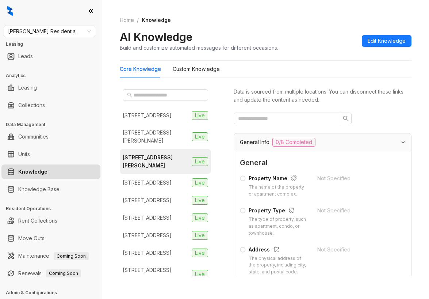  What do you see at coordinates (323, 96) in the screenshot?
I see `div: Data is sourced from multiple locations. You can disconnect these links and update the content as...` at bounding box center [323, 96].